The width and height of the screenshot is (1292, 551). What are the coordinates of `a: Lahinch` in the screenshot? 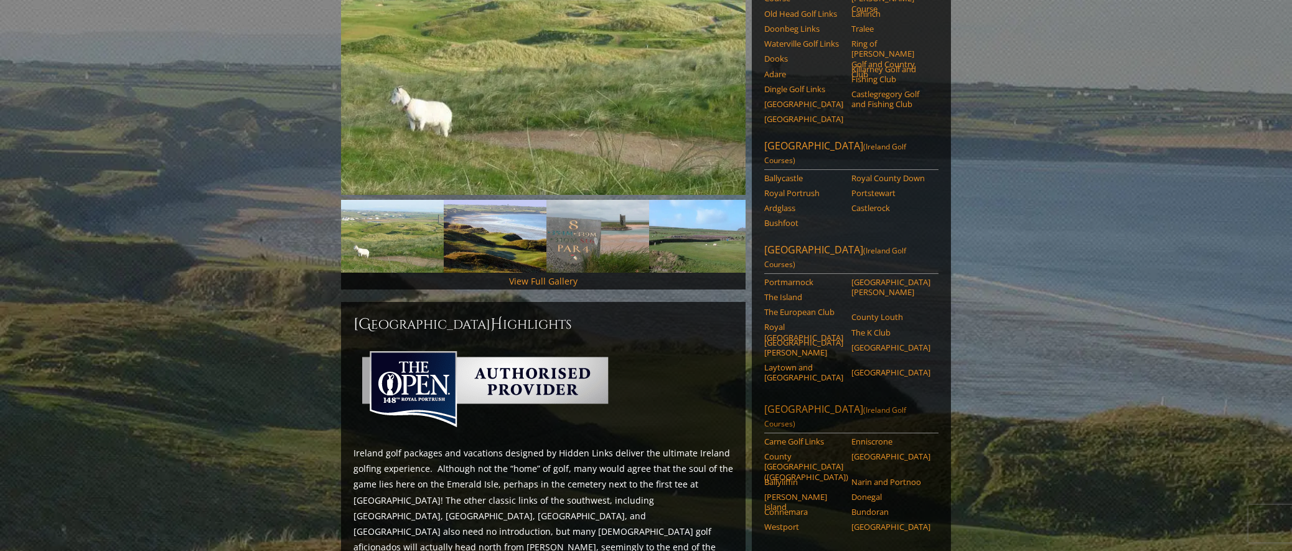 It's located at (890, 14).